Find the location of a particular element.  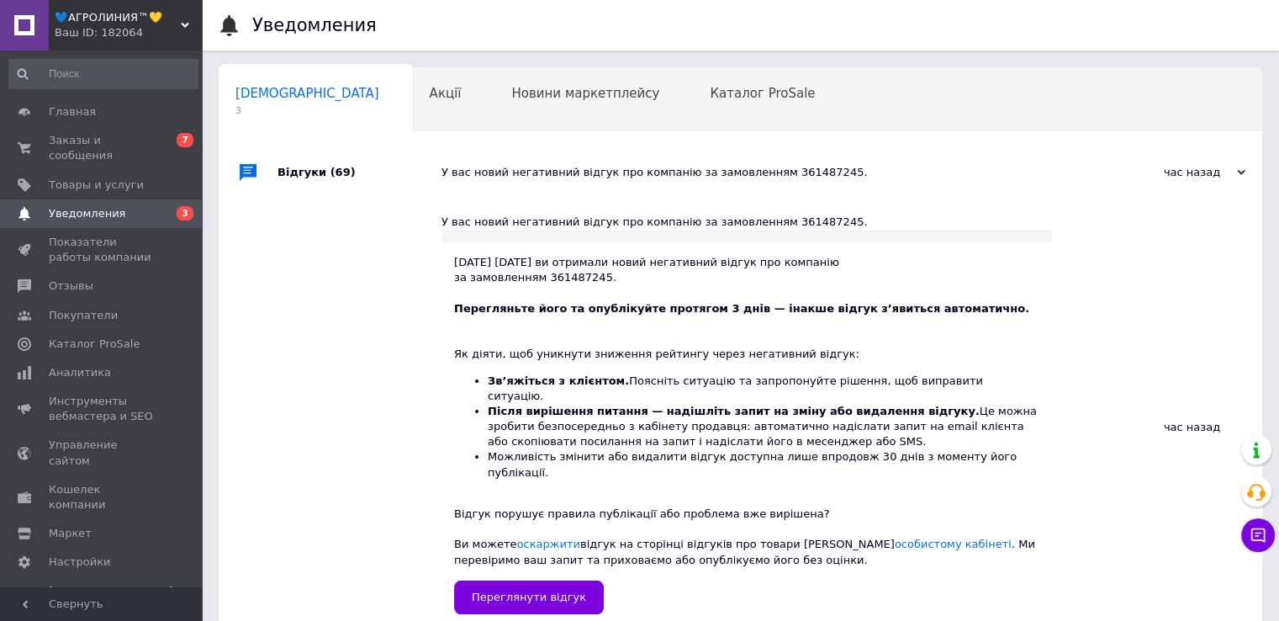

span: Управление сайтом is located at coordinates (102, 452).